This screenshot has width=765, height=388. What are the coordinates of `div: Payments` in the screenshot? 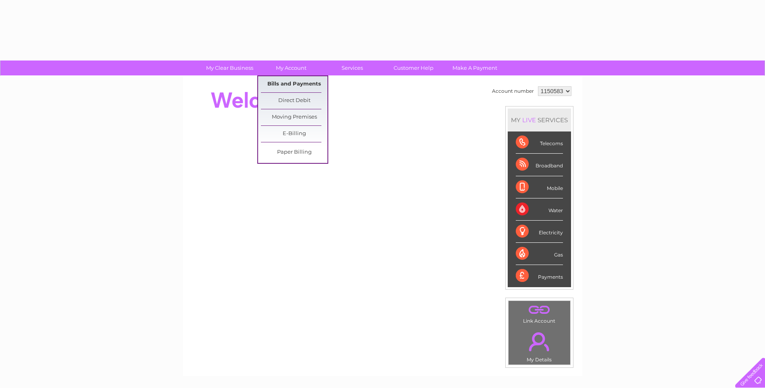 It's located at (539, 276).